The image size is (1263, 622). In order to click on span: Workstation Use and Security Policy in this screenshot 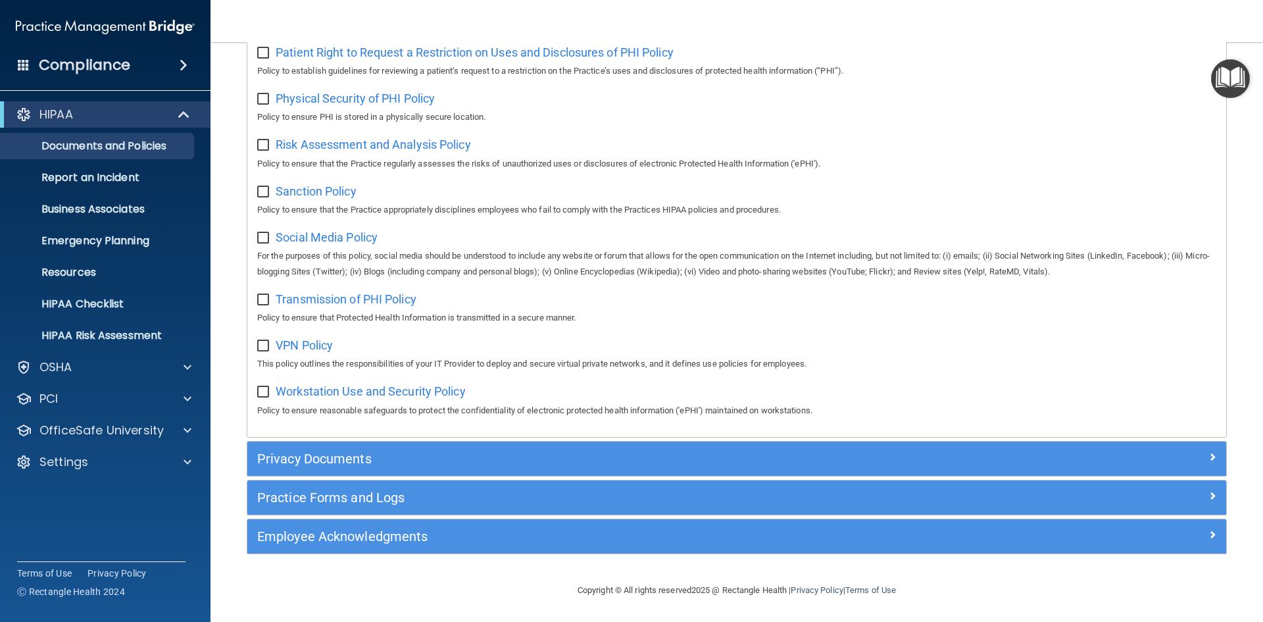, I will do `click(370, 391)`.